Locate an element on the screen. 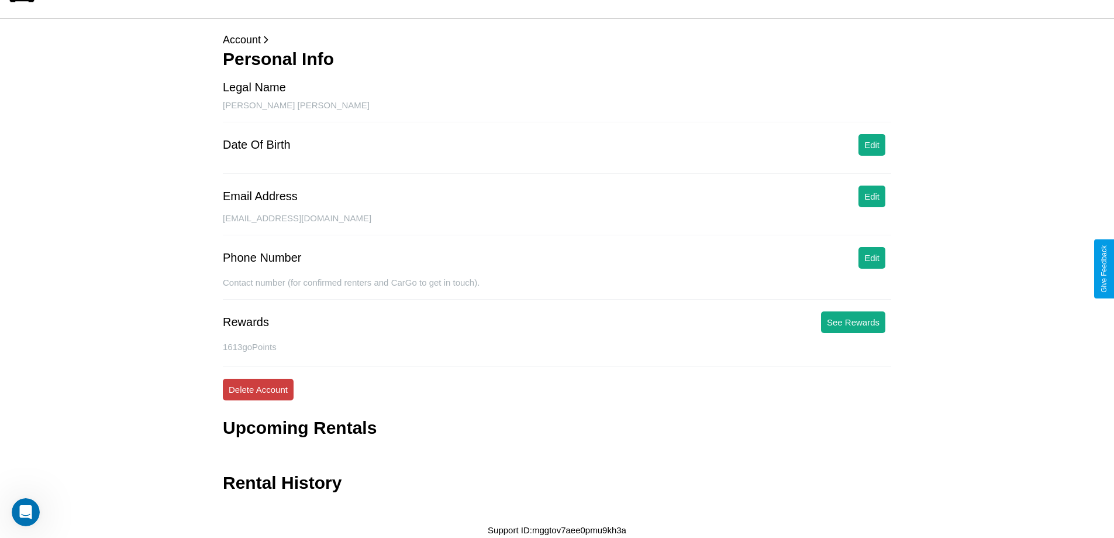  h3: Upcoming Rentals is located at coordinates (300, 428).